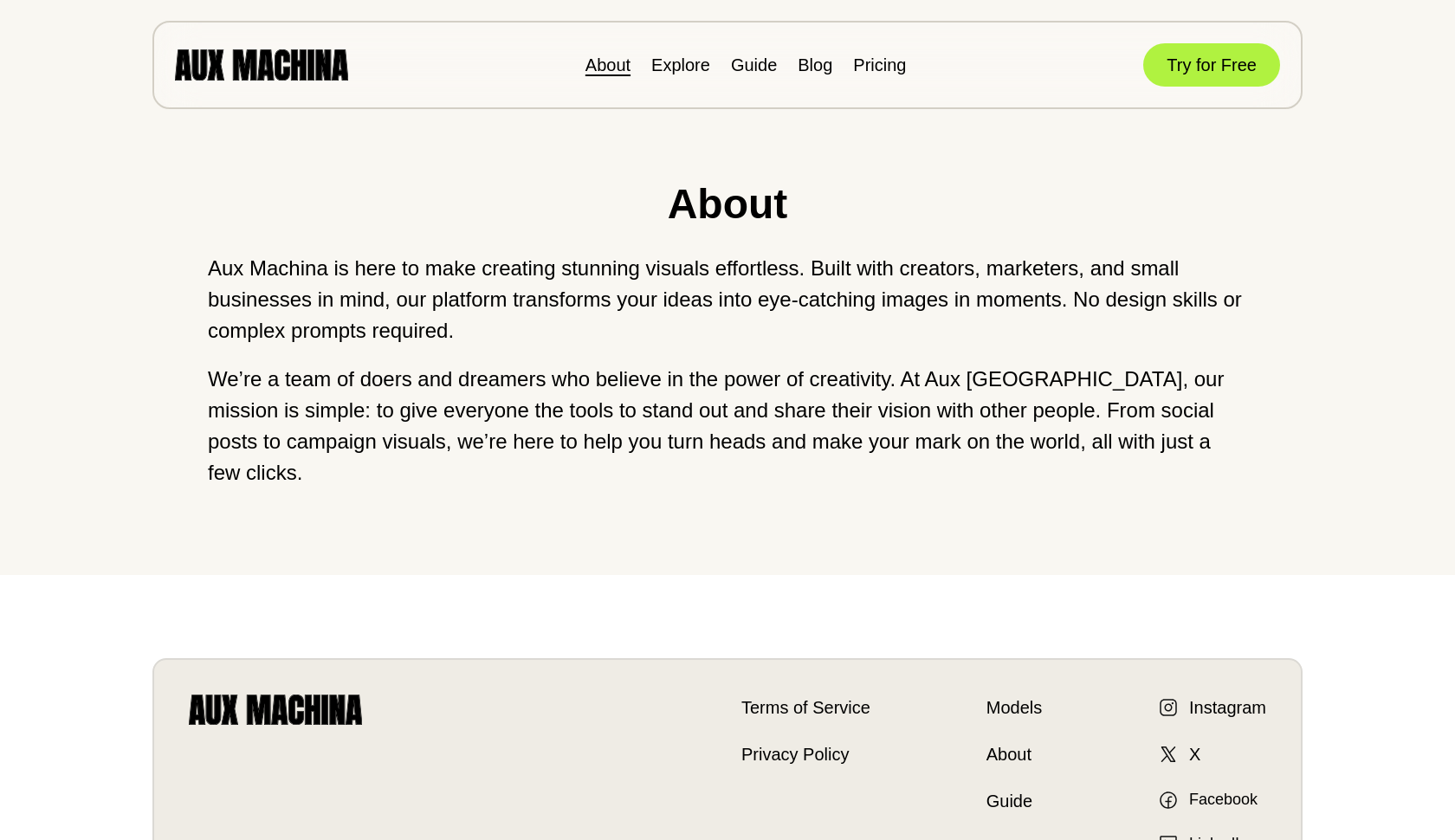 This screenshot has height=840, width=1455. What do you see at coordinates (728, 426) in the screenshot?
I see `p: We’re a team of doers and dreamers who believe in the power of creativity. At Aux [GEOGRAPHIC_DAT...` at bounding box center [728, 426].